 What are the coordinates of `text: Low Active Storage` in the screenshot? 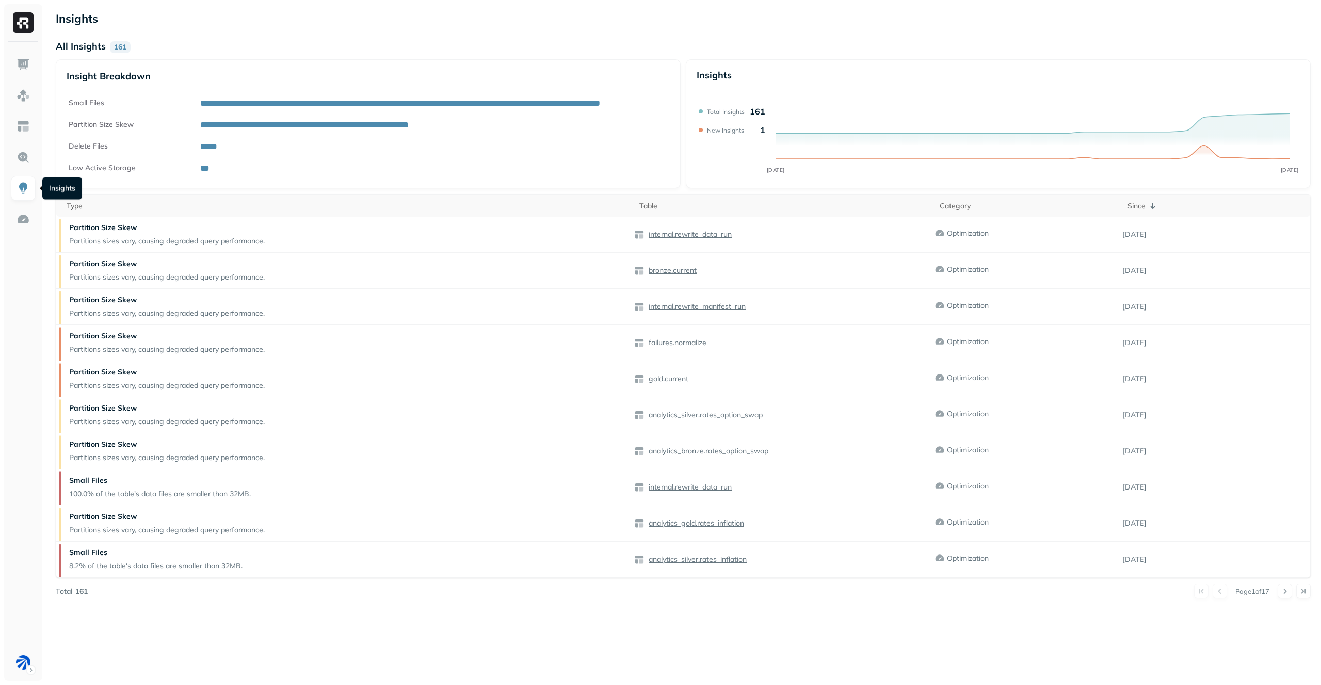 It's located at (102, 168).